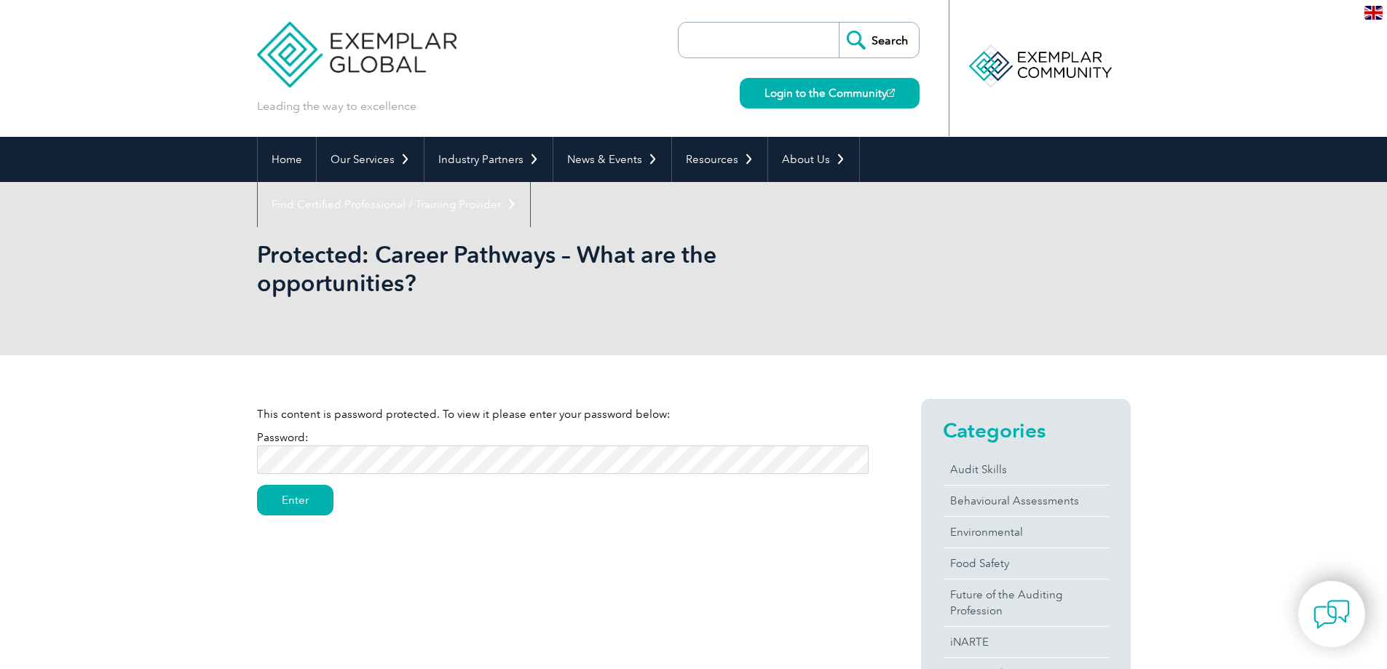 Image resolution: width=1387 pixels, height=669 pixels. What do you see at coordinates (1026, 642) in the screenshot?
I see `a: iNARTE` at bounding box center [1026, 642].